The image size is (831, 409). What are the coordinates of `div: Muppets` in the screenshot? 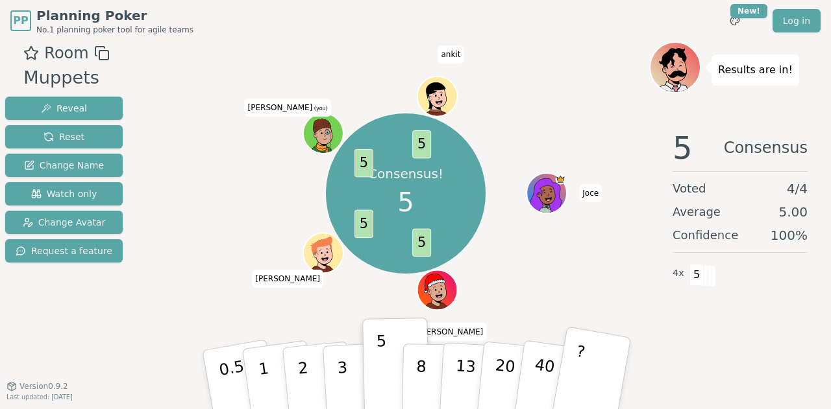 It's located at (66, 78).